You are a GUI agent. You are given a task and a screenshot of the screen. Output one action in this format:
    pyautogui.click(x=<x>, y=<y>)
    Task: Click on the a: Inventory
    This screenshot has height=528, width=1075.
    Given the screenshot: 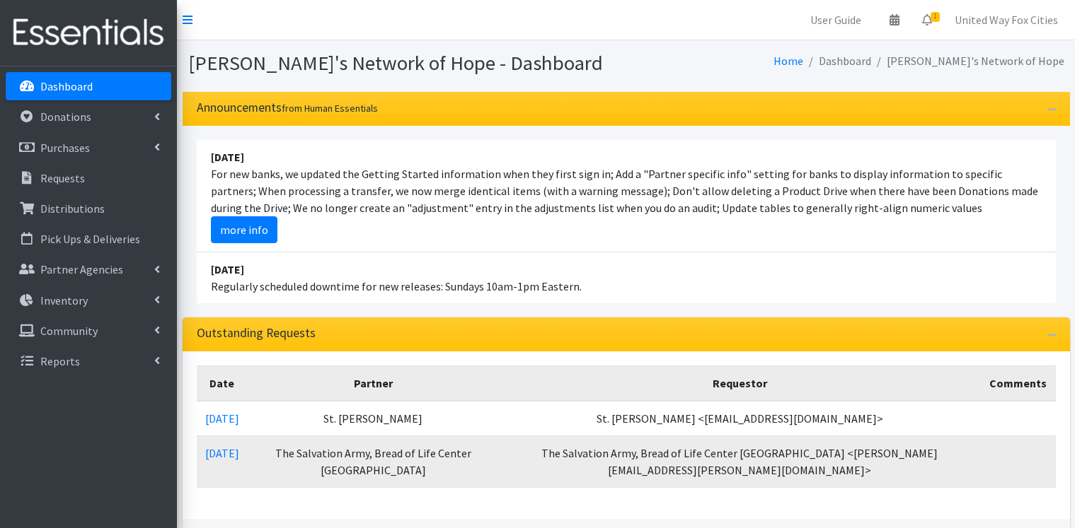 What is the action you would take?
    pyautogui.click(x=88, y=301)
    